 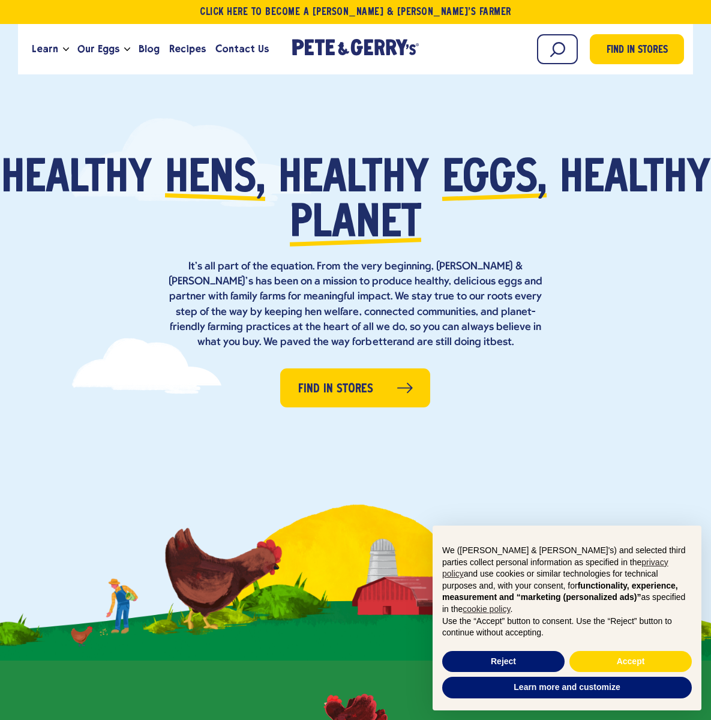 What do you see at coordinates (149, 49) in the screenshot?
I see `a: Blog` at bounding box center [149, 49].